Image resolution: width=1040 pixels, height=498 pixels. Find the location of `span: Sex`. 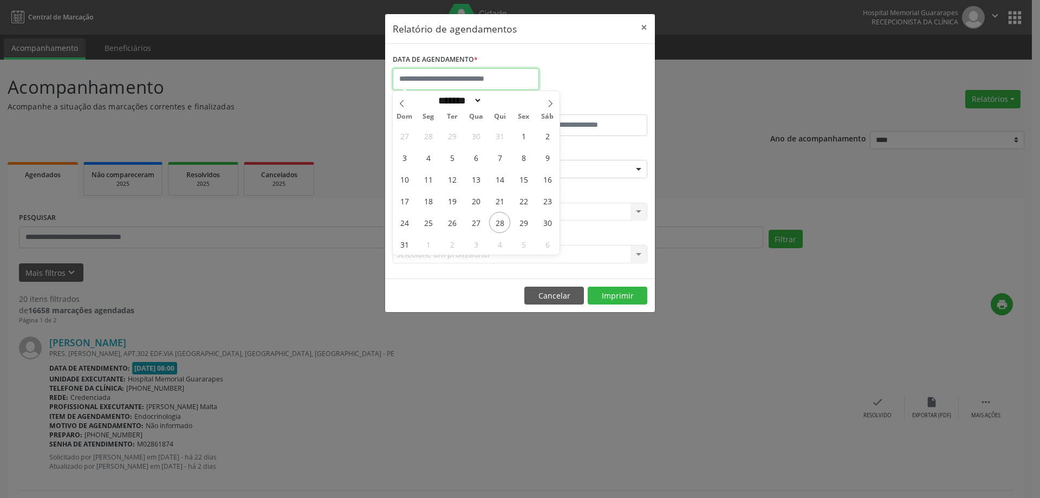

span: Sex is located at coordinates (524, 116).